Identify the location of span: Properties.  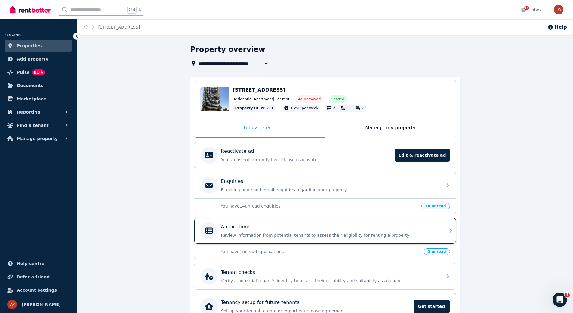
(29, 46).